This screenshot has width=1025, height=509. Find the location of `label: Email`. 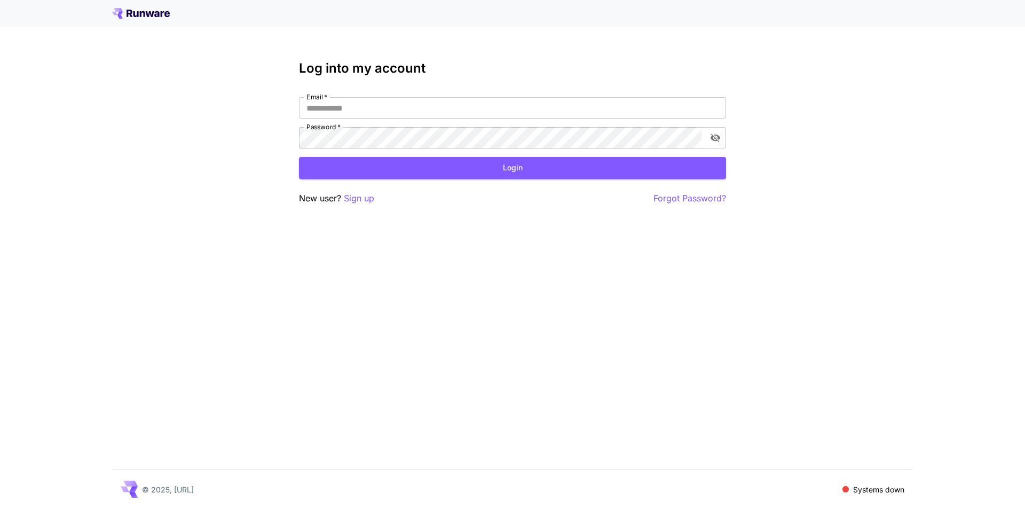

label: Email is located at coordinates (317, 97).